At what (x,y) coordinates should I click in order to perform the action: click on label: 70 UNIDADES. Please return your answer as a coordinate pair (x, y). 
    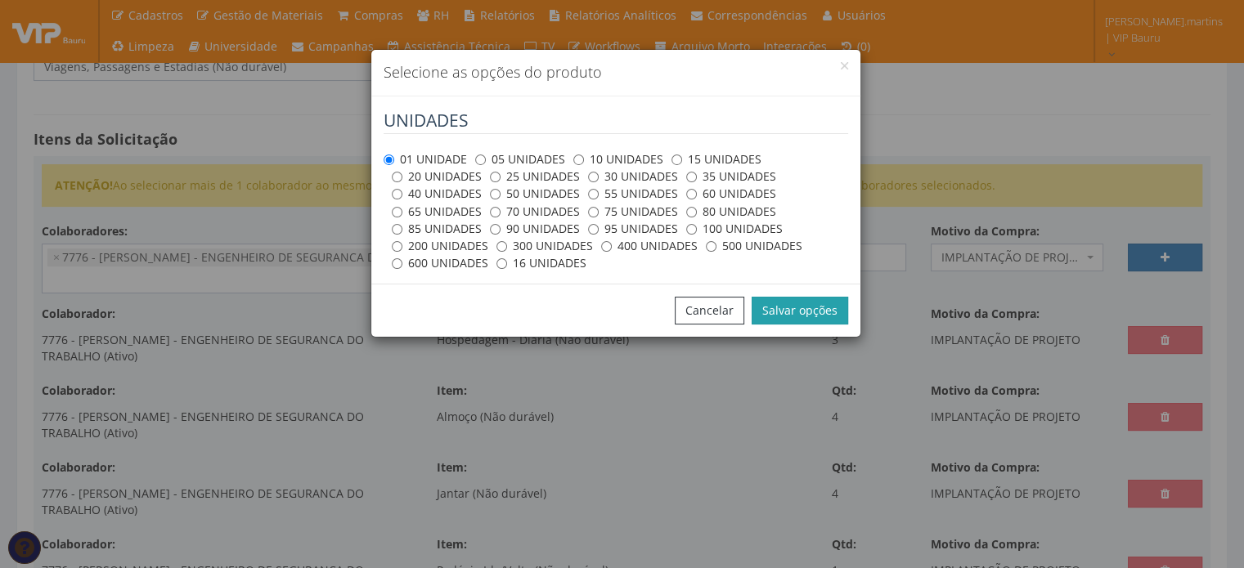
    Looking at the image, I should click on (535, 212).